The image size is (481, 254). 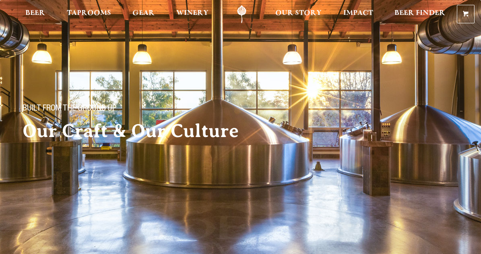 I want to click on span: Our Story, so click(x=298, y=13).